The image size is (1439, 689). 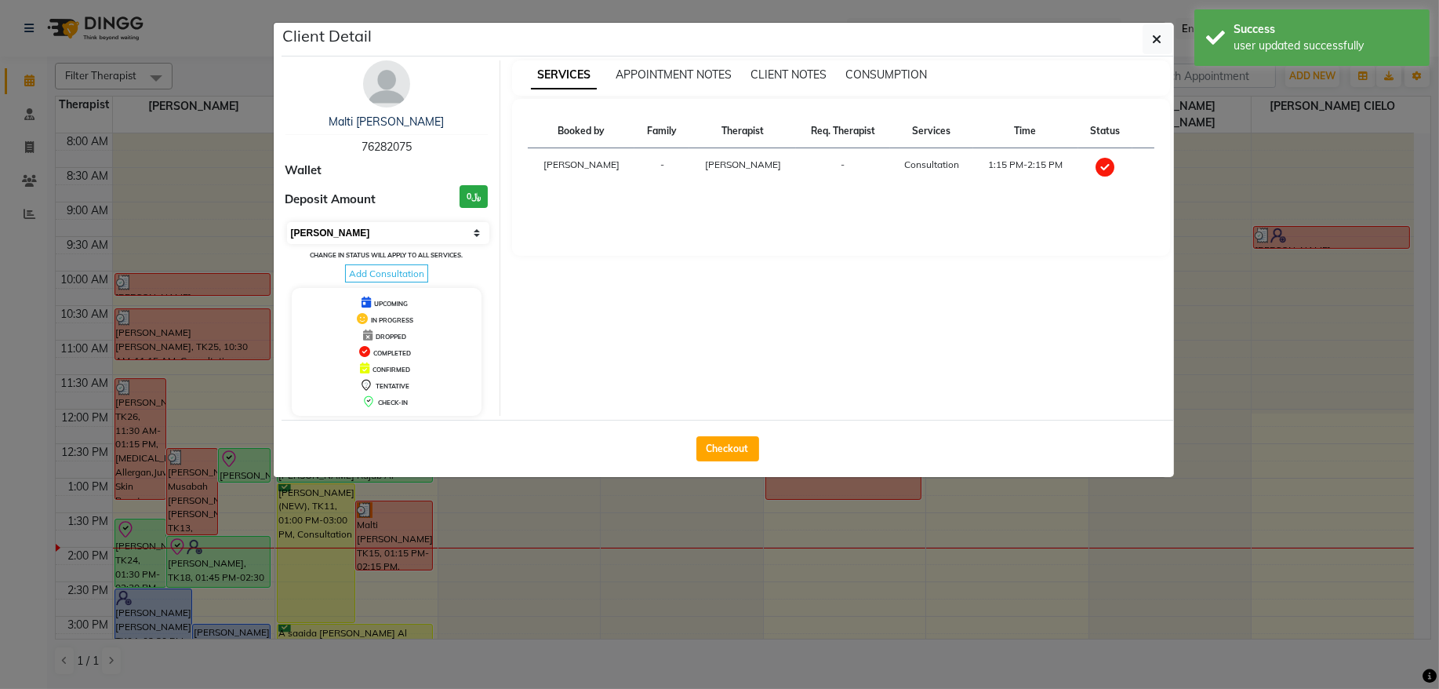 What do you see at coordinates (391, 303) in the screenshot?
I see `span: UPCOMING` at bounding box center [391, 303].